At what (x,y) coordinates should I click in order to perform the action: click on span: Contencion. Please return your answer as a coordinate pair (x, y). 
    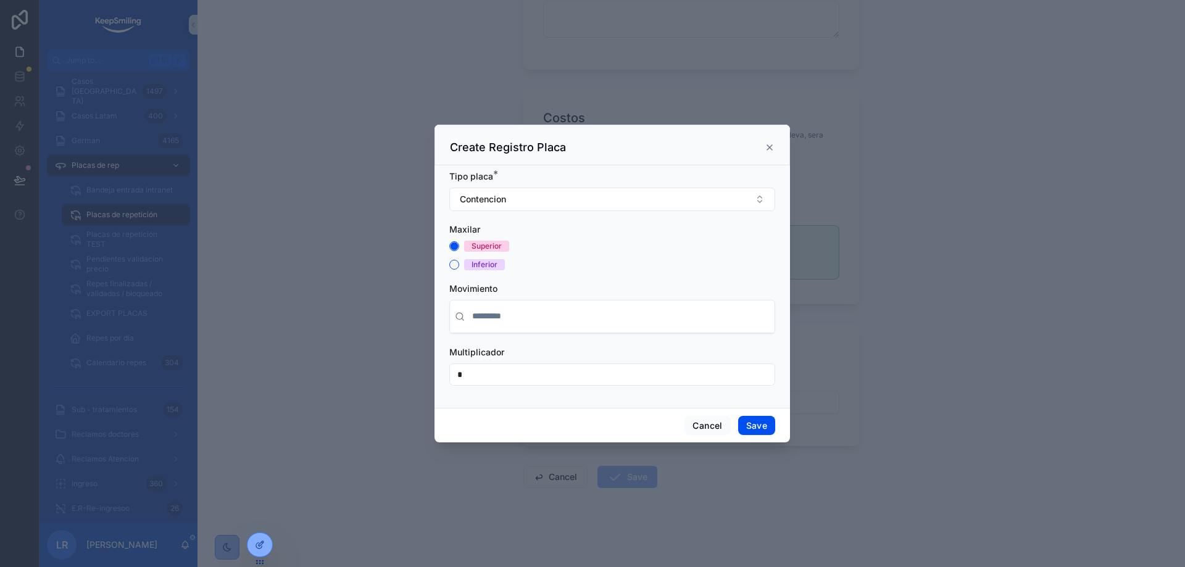
    Looking at the image, I should click on (483, 199).